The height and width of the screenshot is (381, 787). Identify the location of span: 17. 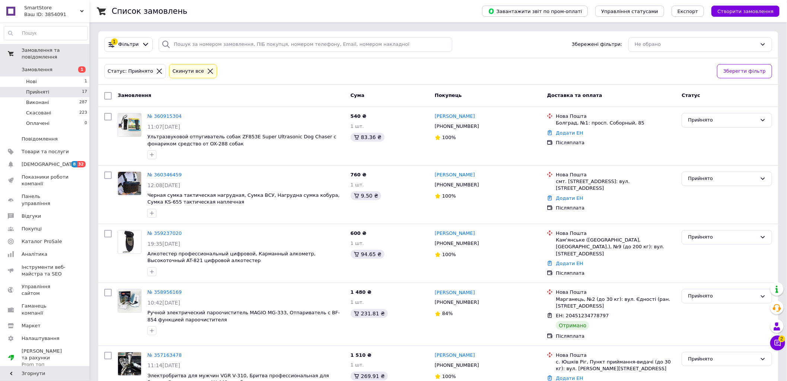
(85, 92).